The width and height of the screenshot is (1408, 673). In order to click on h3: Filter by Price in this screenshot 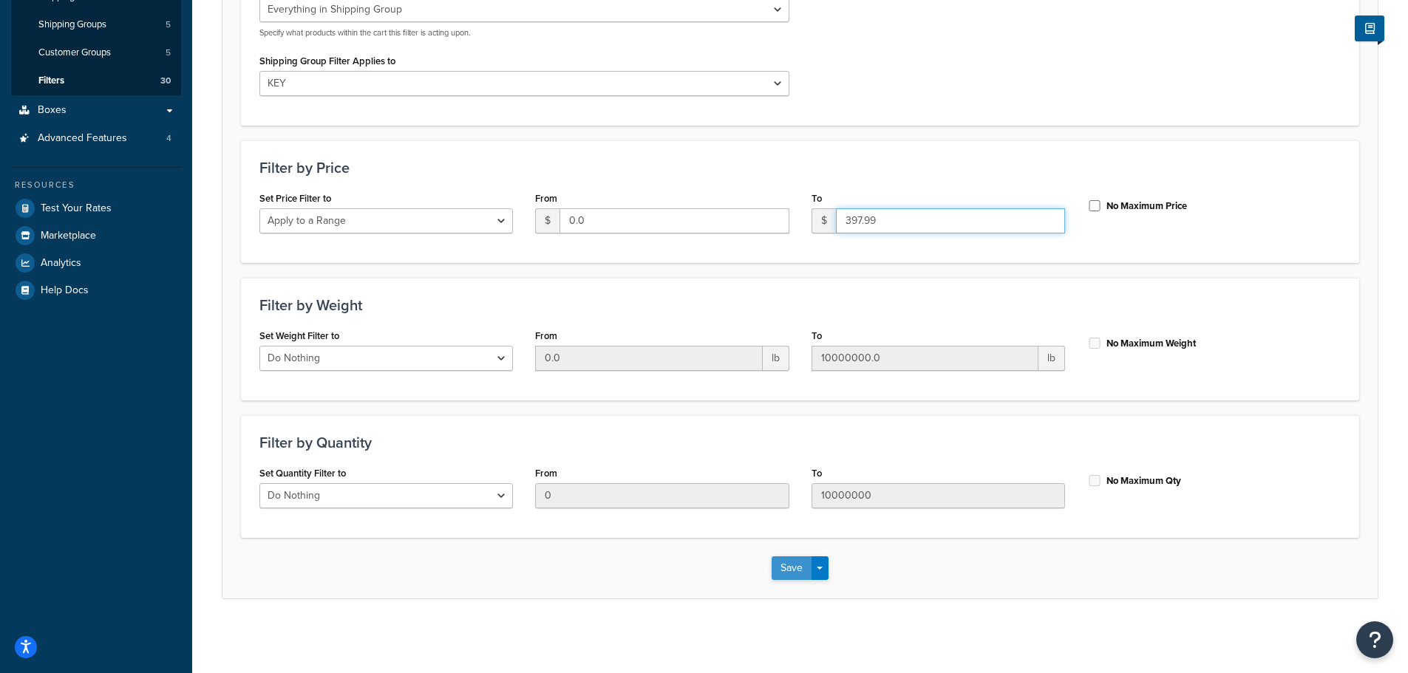, I will do `click(800, 168)`.